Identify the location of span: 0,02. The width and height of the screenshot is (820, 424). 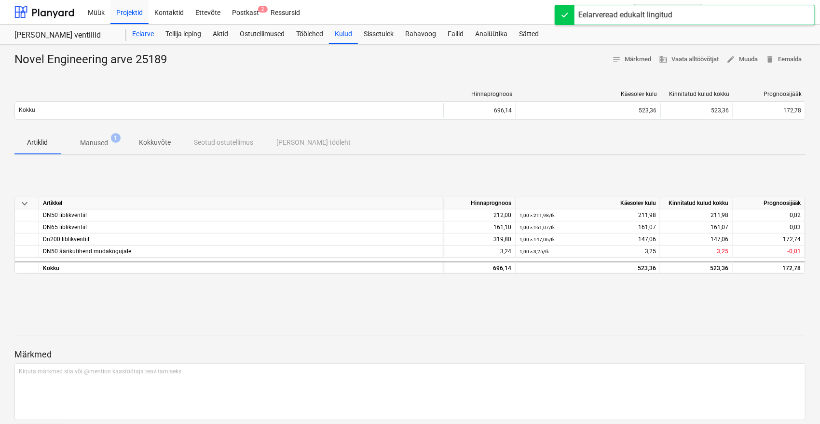
(795, 215).